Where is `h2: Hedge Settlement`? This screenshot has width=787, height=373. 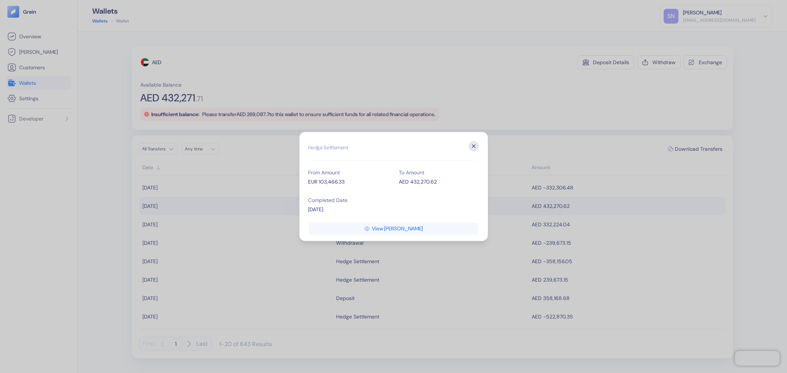
h2: Hedge Settlement is located at coordinates (394, 151).